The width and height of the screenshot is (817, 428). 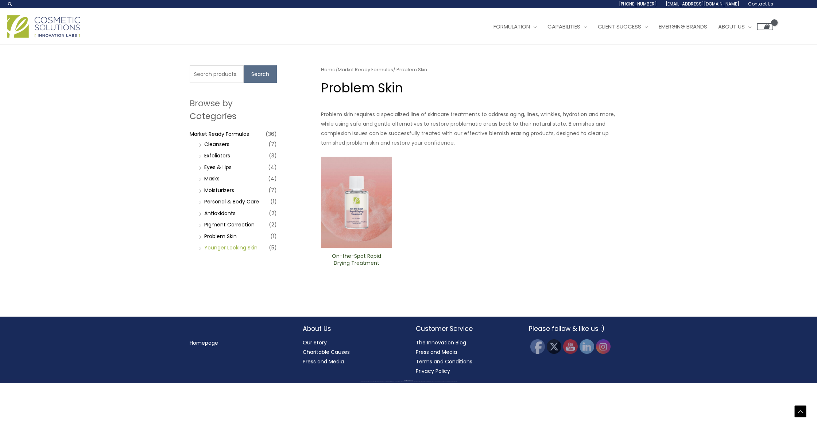 What do you see at coordinates (683, 27) in the screenshot?
I see `a: Emerging Brands` at bounding box center [683, 27].